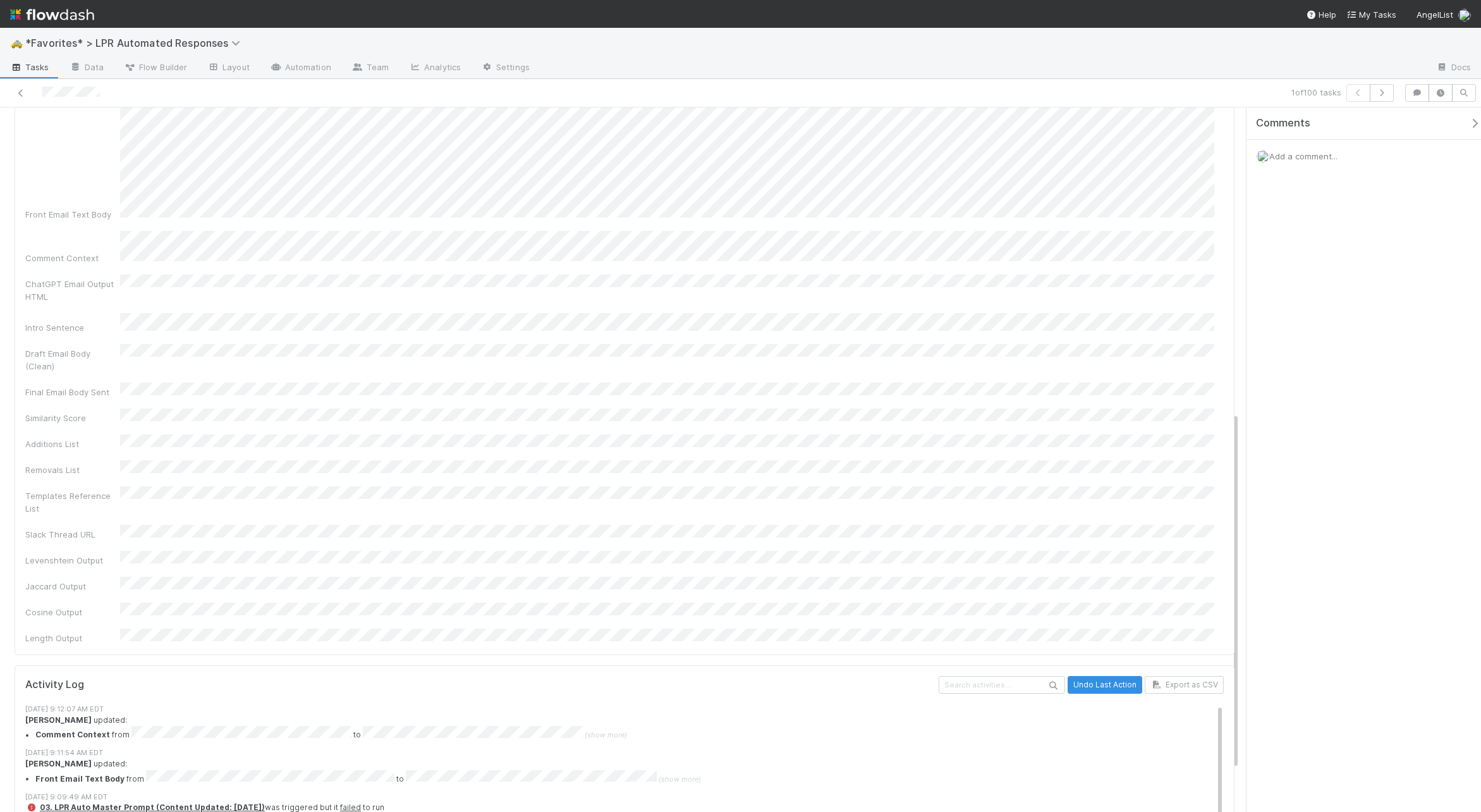  Describe the element at coordinates (136, 43) in the screenshot. I see `span: *Favorites* > LPR Automated Responses` at that location.